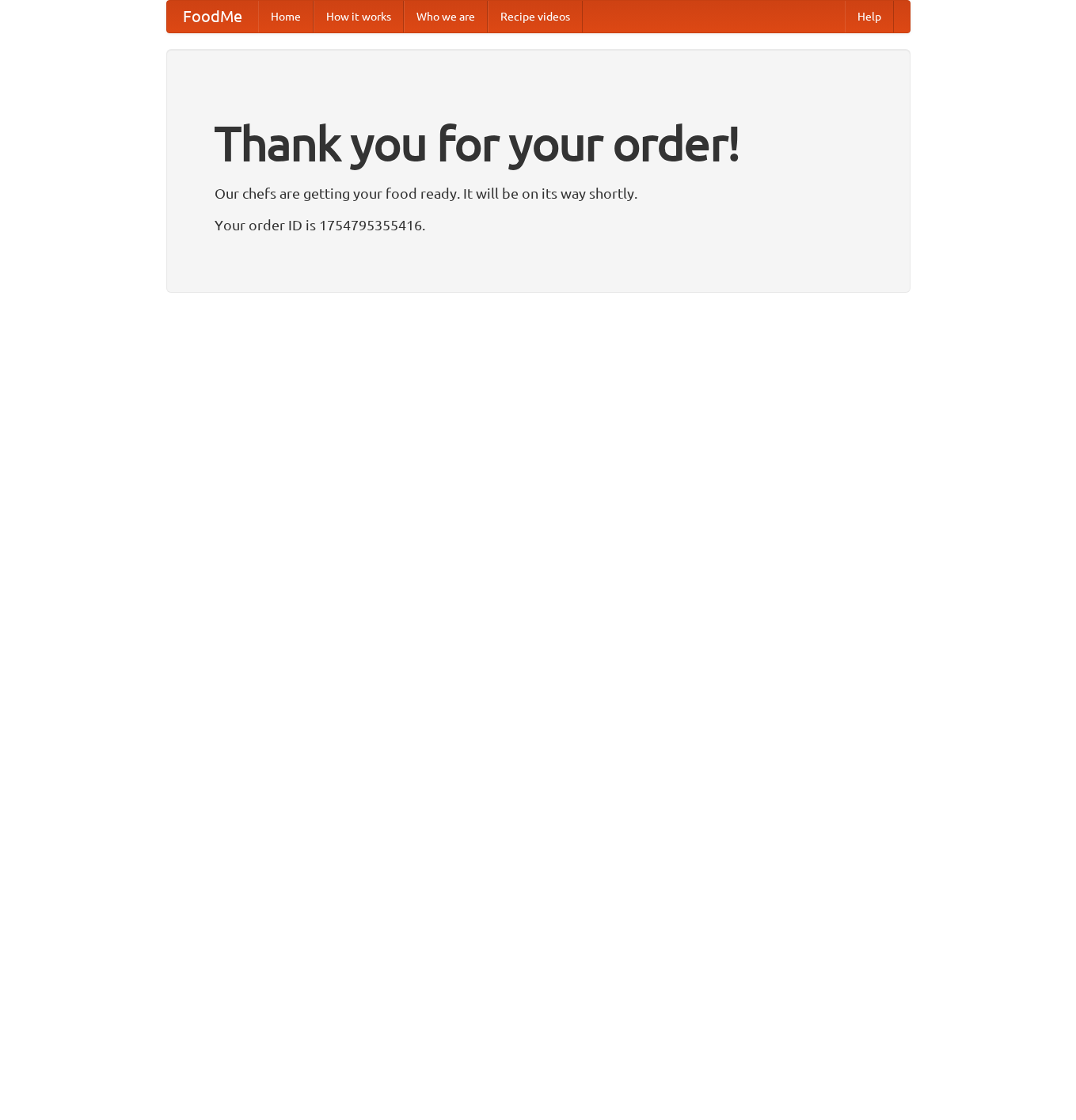 The height and width of the screenshot is (1120, 1076). Describe the element at coordinates (212, 17) in the screenshot. I see `a: FoodMe` at that location.